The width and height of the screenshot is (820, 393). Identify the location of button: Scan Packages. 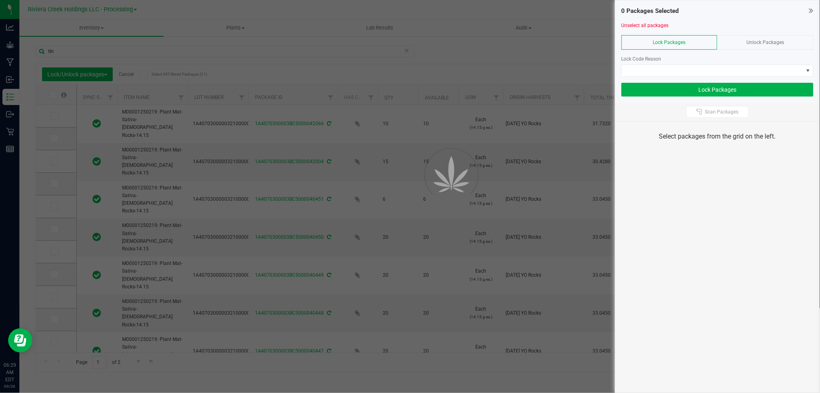
(717, 112).